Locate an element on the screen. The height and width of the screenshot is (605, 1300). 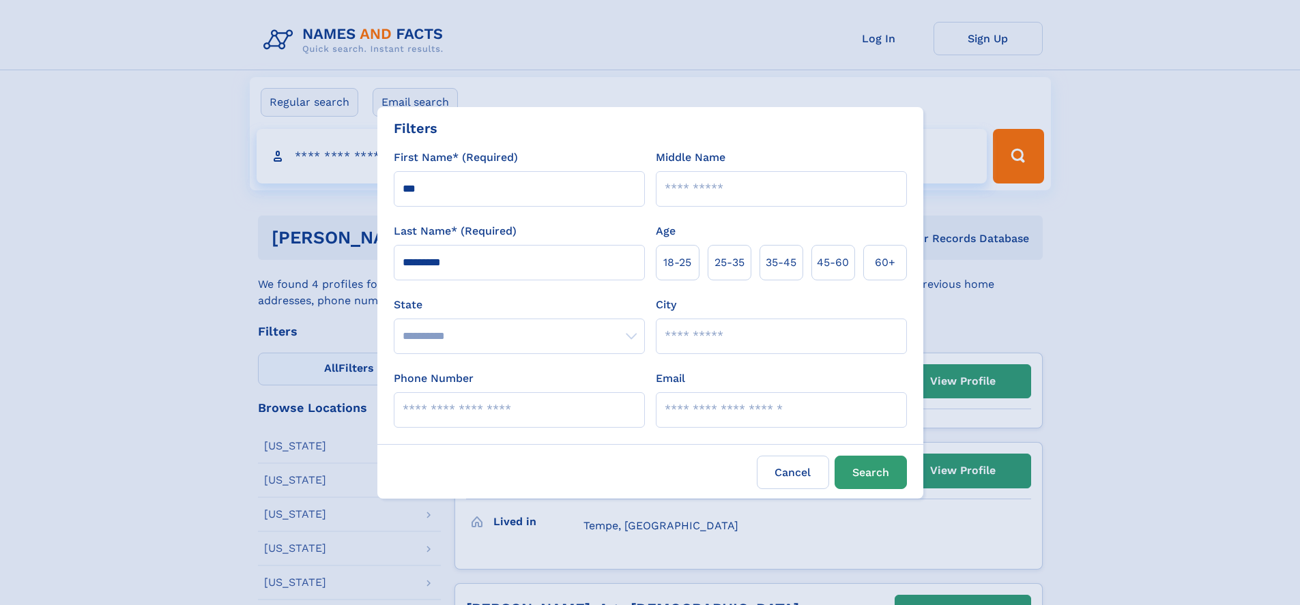
label: Middle Name is located at coordinates (691, 158).